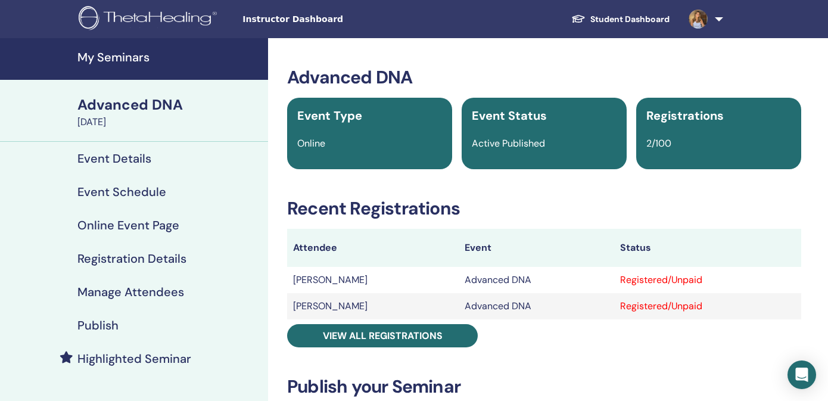 The height and width of the screenshot is (401, 828). What do you see at coordinates (544, 209) in the screenshot?
I see `h3: Recent Registrations` at bounding box center [544, 209].